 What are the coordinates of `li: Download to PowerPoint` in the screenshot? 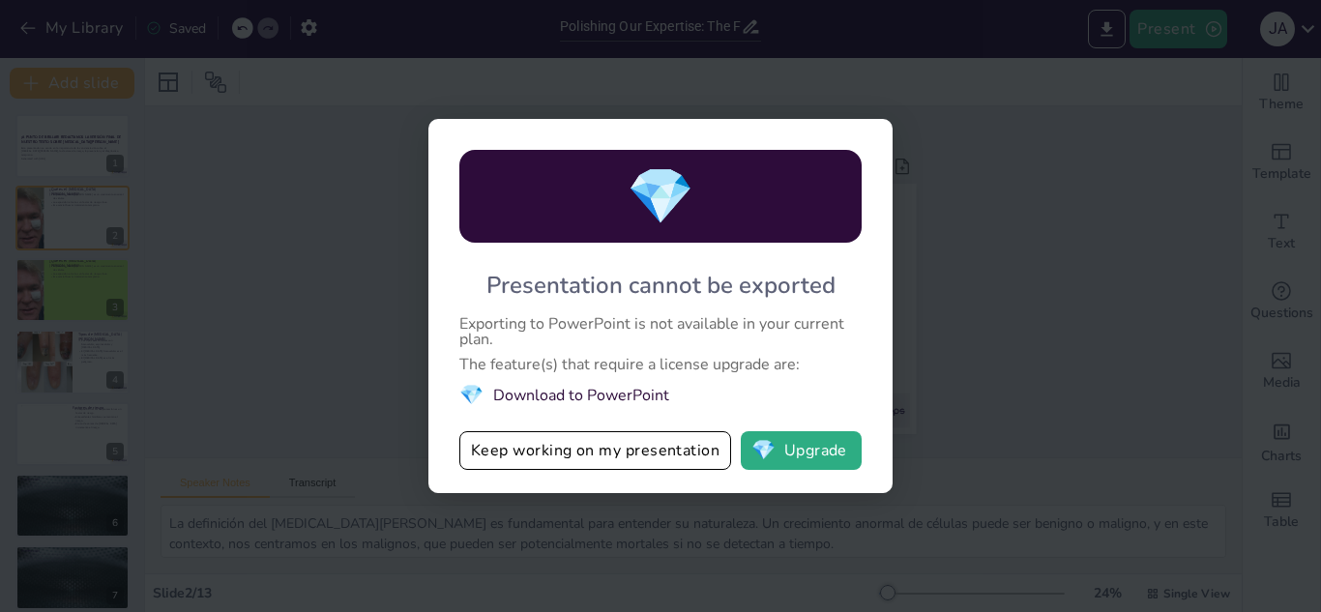 It's located at (661, 395).